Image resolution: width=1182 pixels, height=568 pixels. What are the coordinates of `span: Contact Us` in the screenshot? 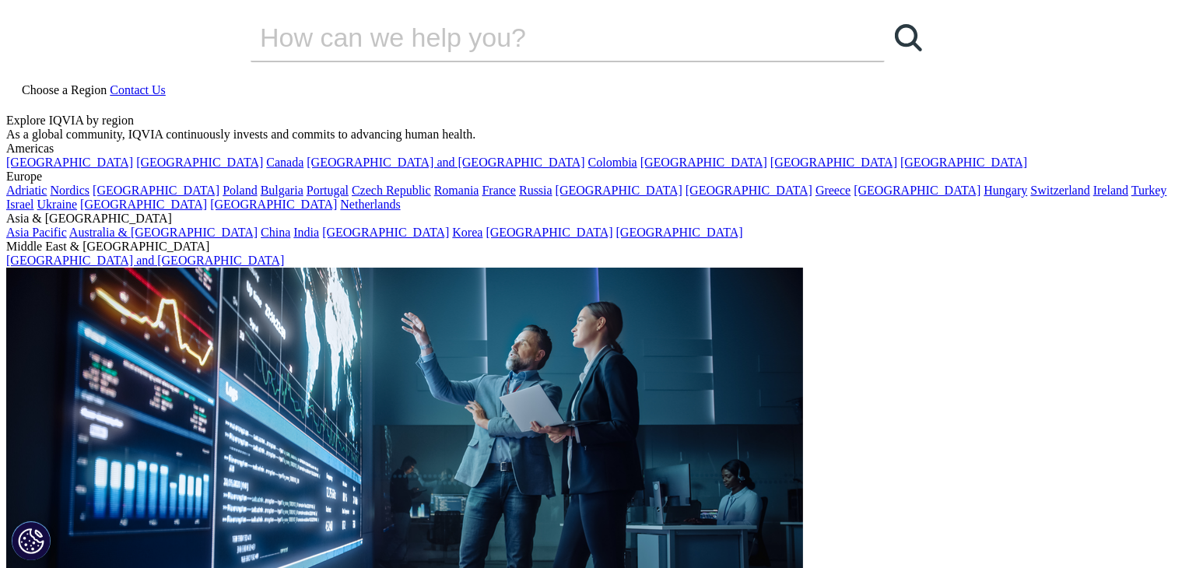 It's located at (138, 89).